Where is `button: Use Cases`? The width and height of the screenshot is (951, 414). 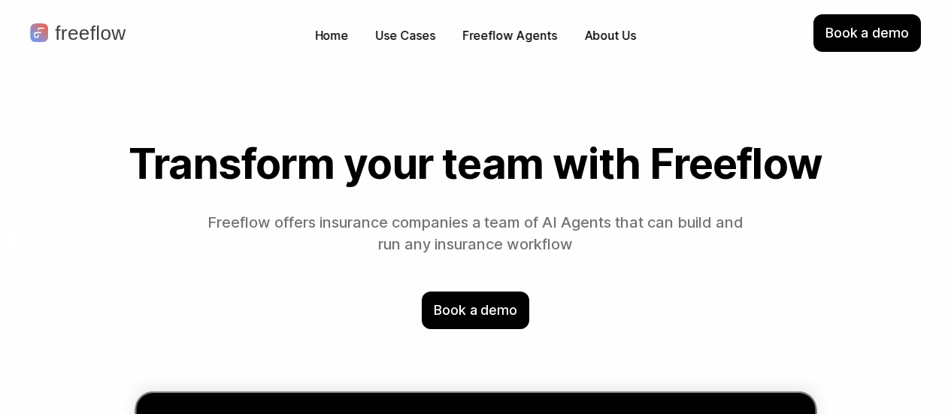
button: Use Cases is located at coordinates (405, 35).